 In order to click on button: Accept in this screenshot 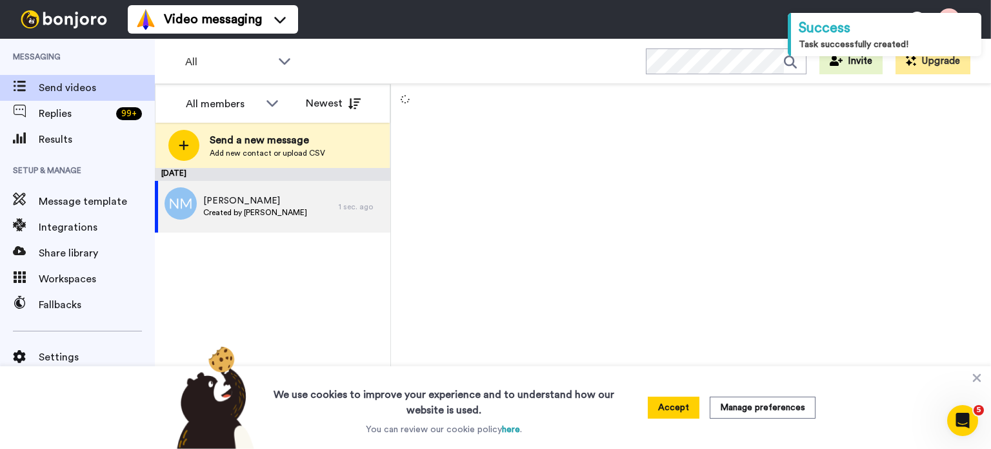, I will do `click(674, 407)`.